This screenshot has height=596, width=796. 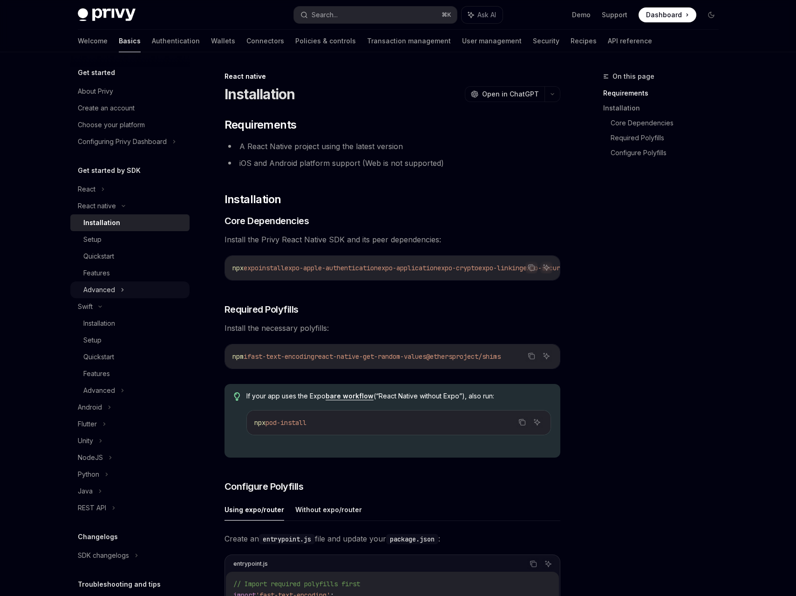 I want to click on button: Using expo/router, so click(x=254, y=509).